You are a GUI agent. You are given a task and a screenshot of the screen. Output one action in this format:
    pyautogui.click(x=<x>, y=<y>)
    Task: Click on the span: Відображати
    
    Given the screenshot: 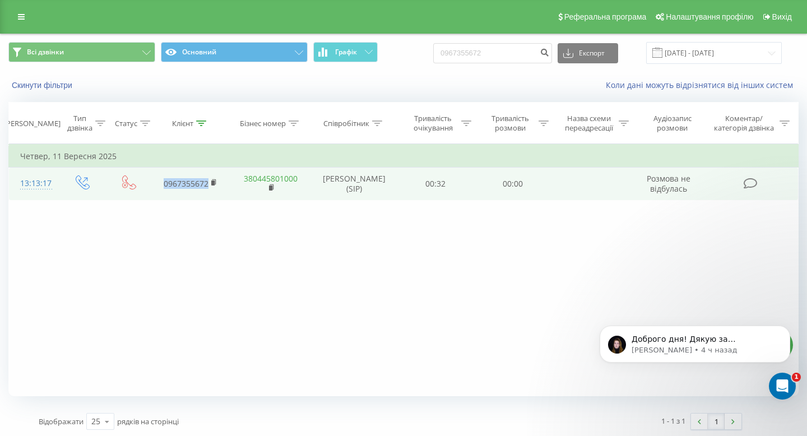 What is the action you would take?
    pyautogui.click(x=61, y=421)
    